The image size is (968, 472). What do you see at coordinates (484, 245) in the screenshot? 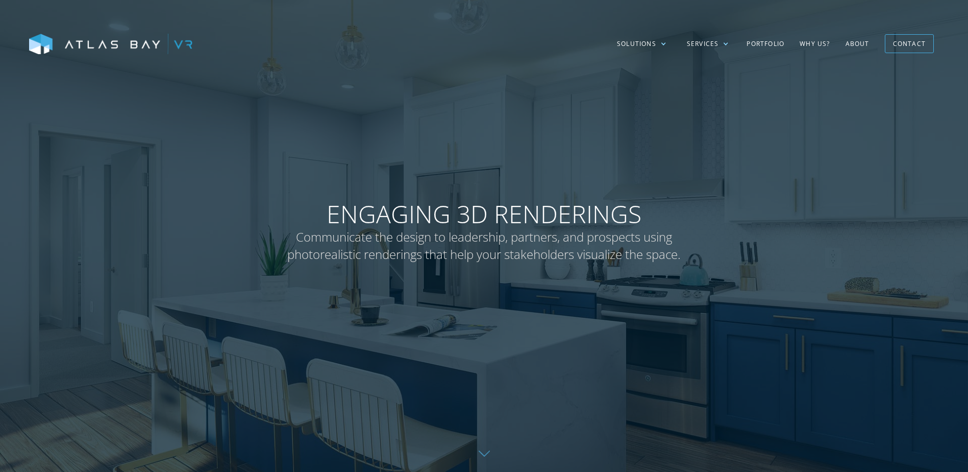
I see `span: Communicate the design to leadership, partners, and prospects using photorealistic renderings tha...` at bounding box center [484, 245].